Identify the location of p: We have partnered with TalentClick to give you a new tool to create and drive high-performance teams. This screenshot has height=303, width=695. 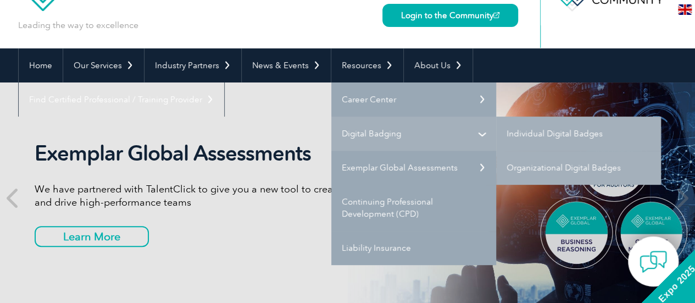
(191, 196).